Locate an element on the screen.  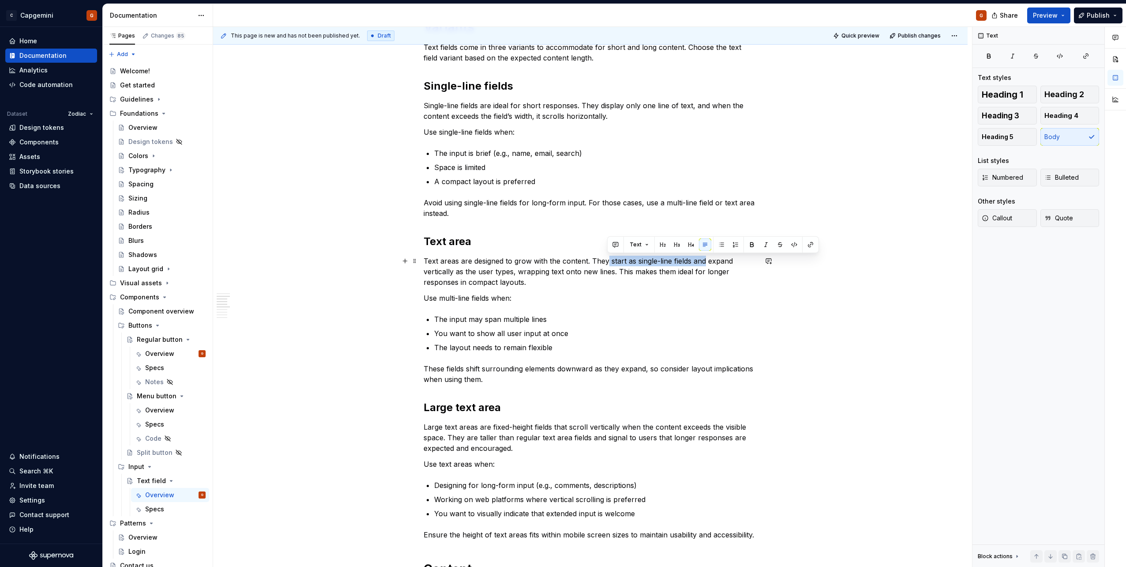
span: Quote is located at coordinates (1059, 218).